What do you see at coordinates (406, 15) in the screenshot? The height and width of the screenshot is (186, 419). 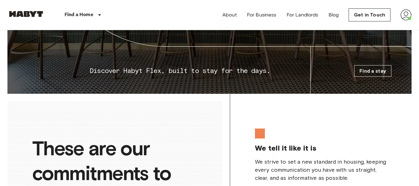 I see `img: avatar` at bounding box center [406, 15].